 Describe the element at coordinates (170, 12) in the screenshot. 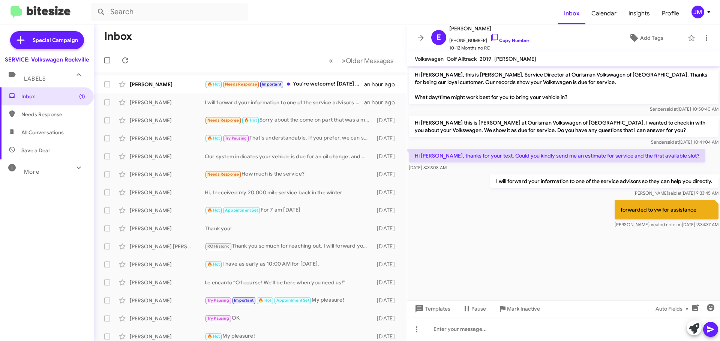

I see `input: Search` at that location.